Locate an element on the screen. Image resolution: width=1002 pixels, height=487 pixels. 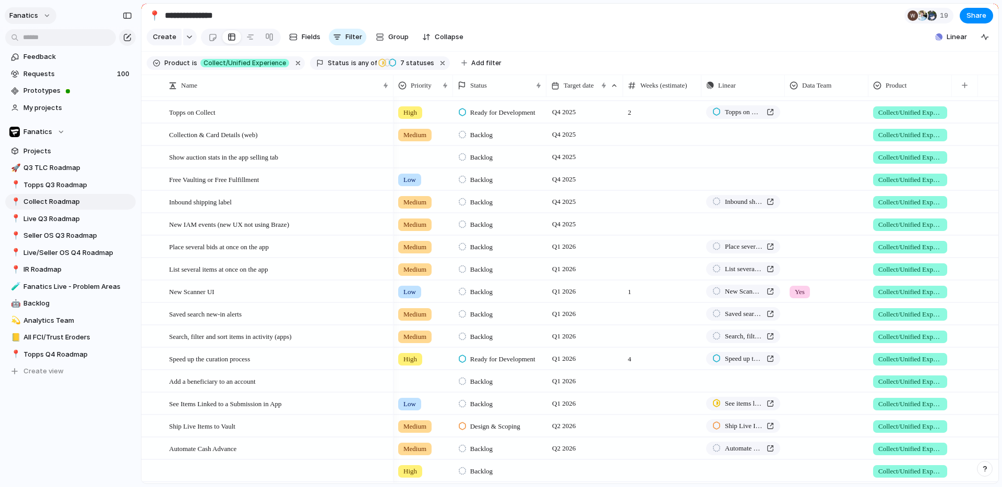
span: Collection & Card Details (web) is located at coordinates (213, 134).